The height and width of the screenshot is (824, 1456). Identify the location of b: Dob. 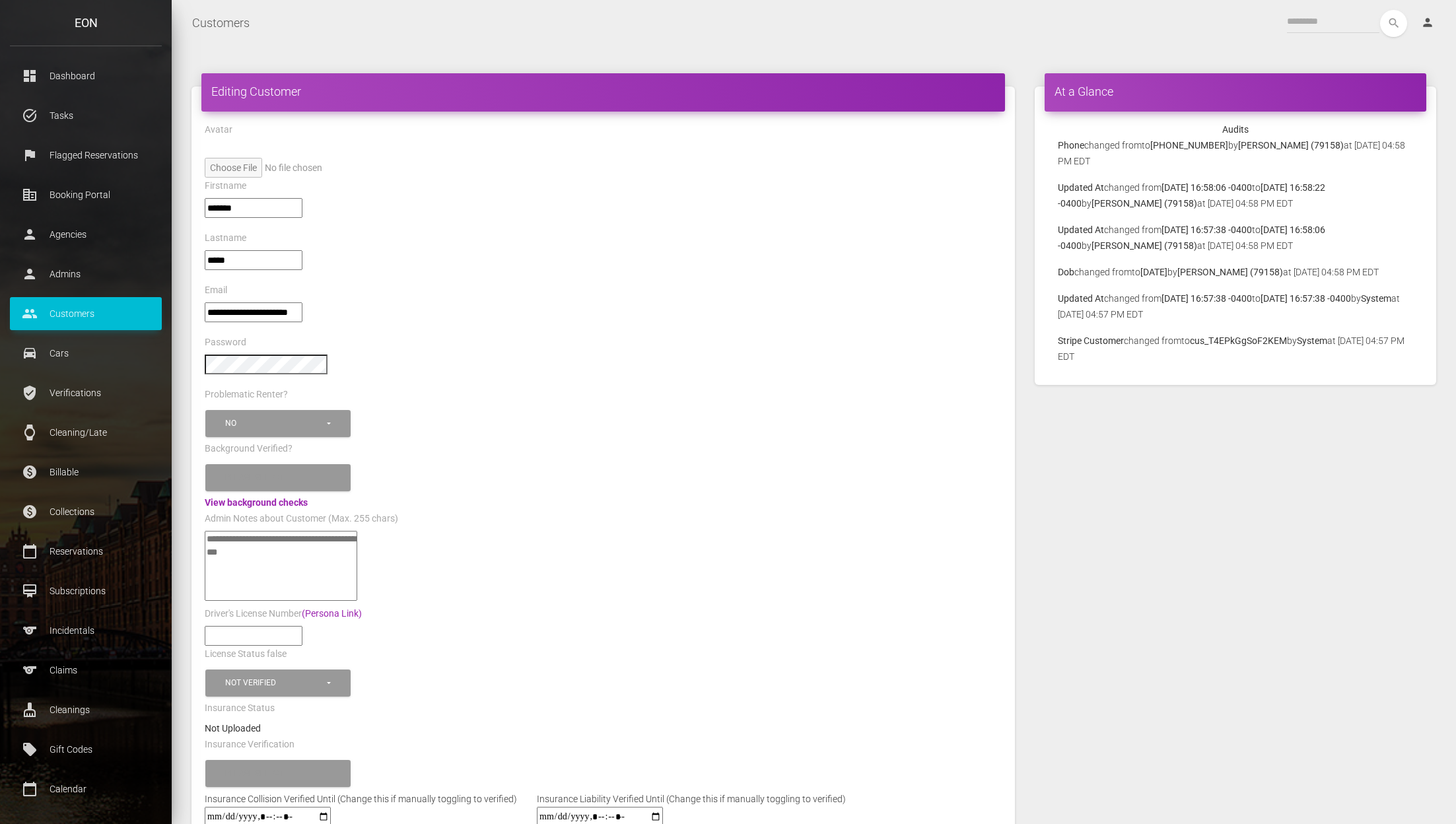
(1066, 272).